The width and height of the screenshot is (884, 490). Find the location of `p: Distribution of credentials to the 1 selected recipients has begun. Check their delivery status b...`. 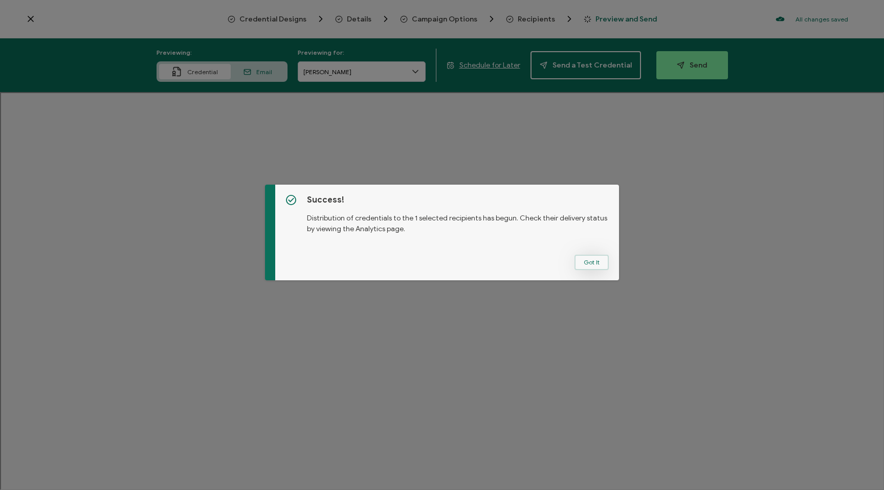

p: Distribution of credentials to the 1 selected recipients has begun. Check their delivery status b... is located at coordinates (458, 220).